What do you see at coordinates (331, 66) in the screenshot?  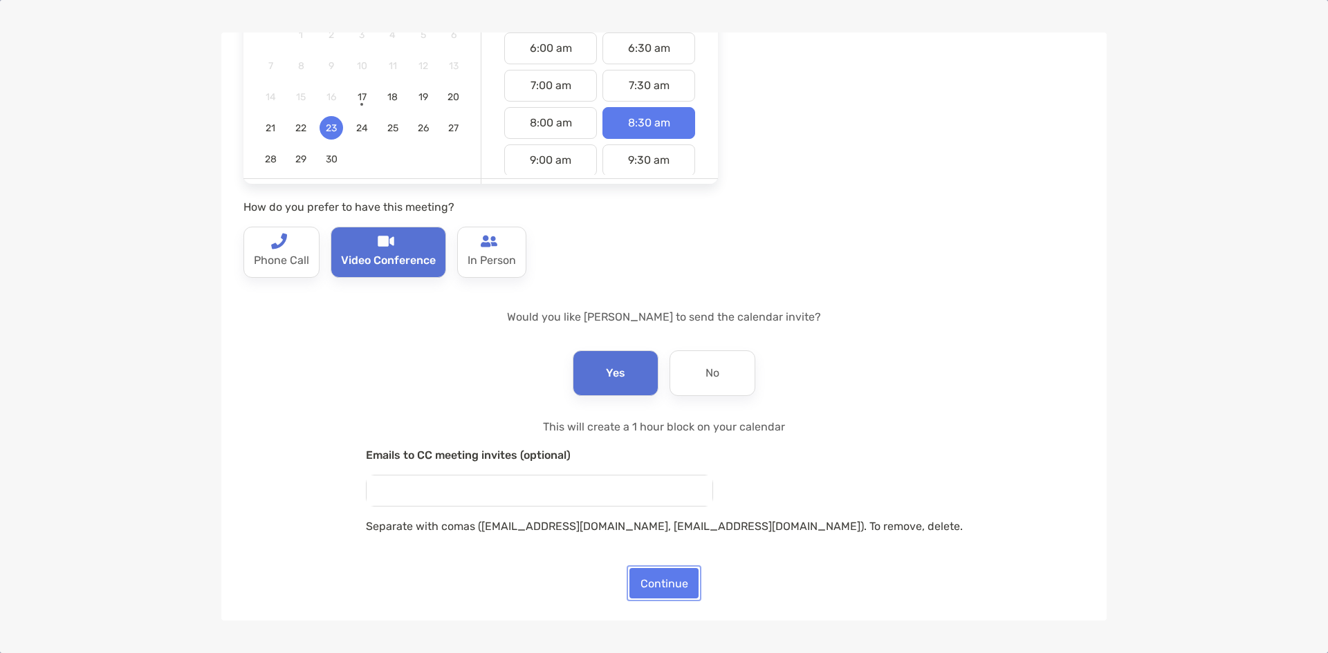 I see `span: 9` at bounding box center [331, 66].